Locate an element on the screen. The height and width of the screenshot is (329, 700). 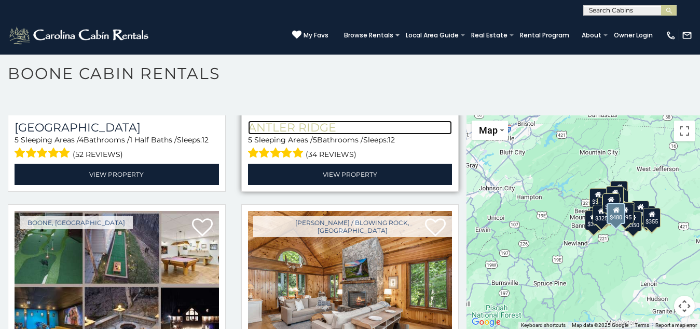
a: Terms is located at coordinates (642, 324).